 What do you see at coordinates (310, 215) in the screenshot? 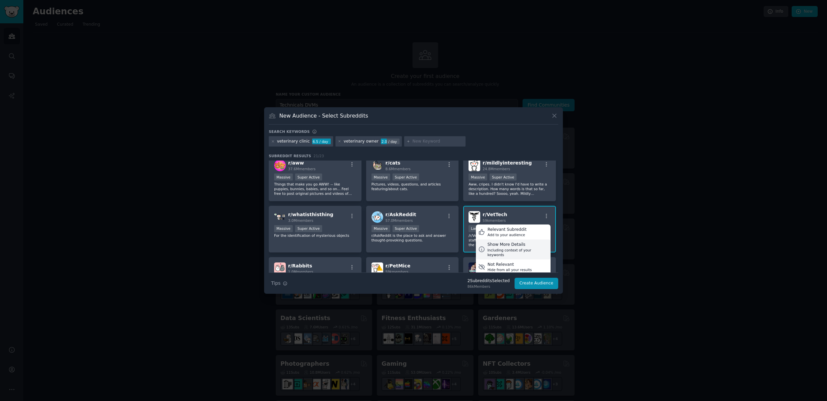
I see `span: r/ whatisthisthing` at bounding box center [310, 215].